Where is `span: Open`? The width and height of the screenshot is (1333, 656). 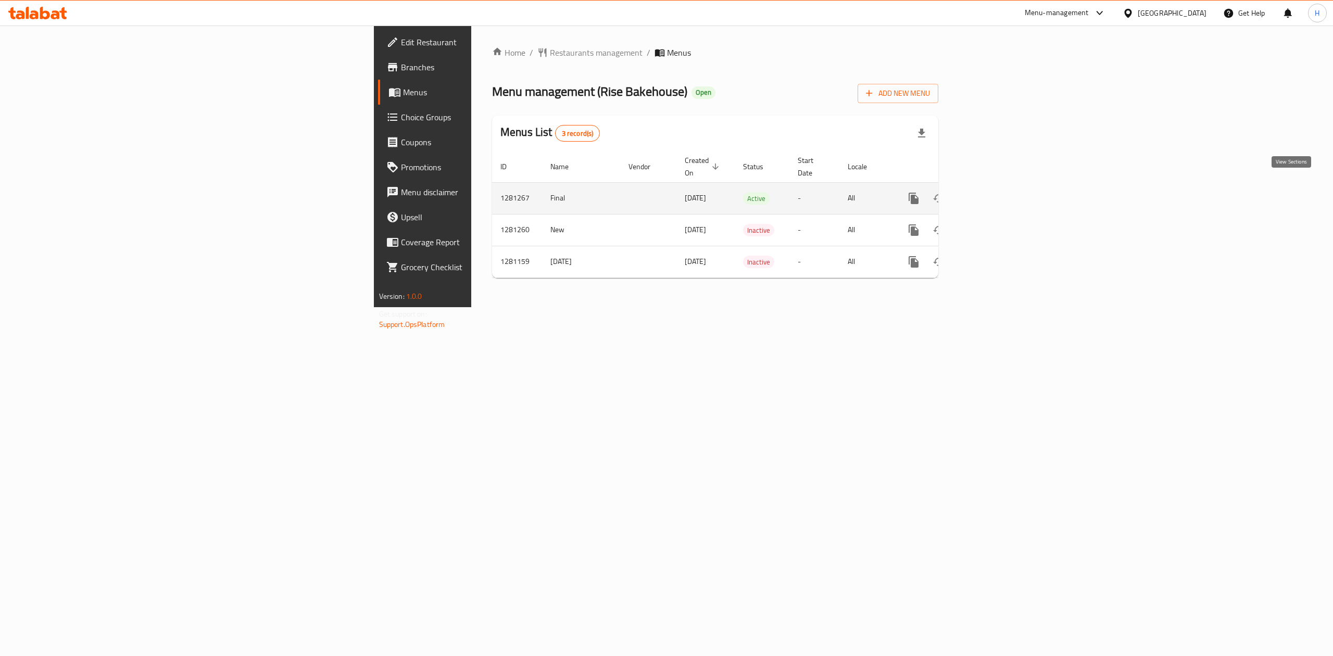
span: Open is located at coordinates (703, 92).